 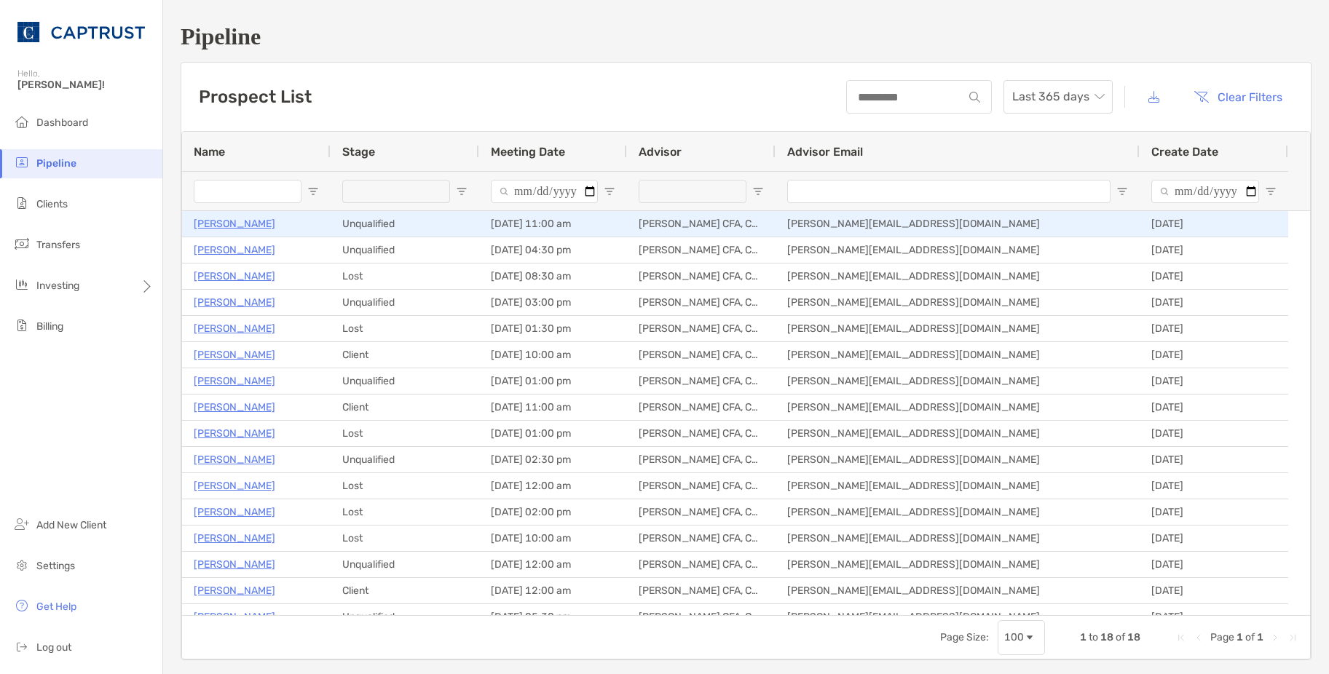 I want to click on div: Page Size:, so click(x=964, y=637).